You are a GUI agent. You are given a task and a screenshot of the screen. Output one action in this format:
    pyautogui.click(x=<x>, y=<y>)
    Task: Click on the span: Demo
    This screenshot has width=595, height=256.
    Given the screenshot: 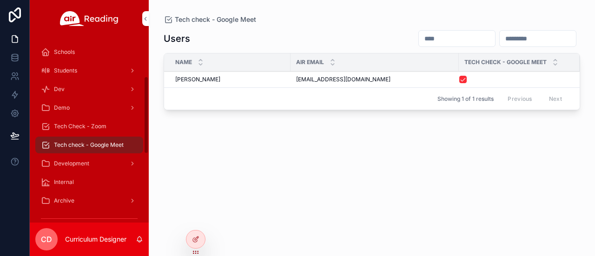 What is the action you would take?
    pyautogui.click(x=62, y=108)
    